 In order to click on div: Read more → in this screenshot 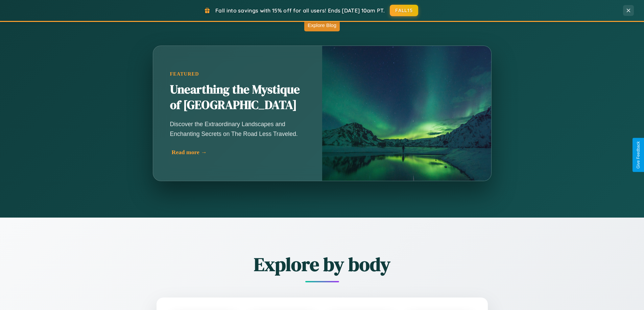, I will do `click(239, 152)`.